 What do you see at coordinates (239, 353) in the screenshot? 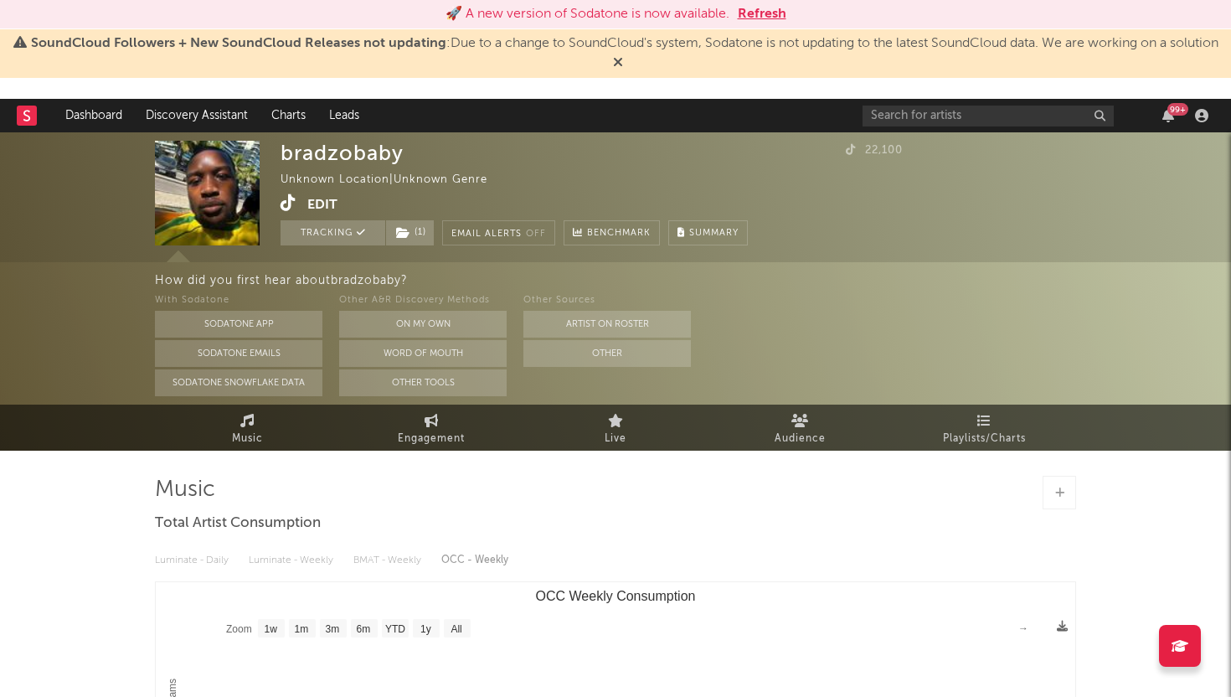
I see `button: Sodatone Emails` at bounding box center [239, 353].